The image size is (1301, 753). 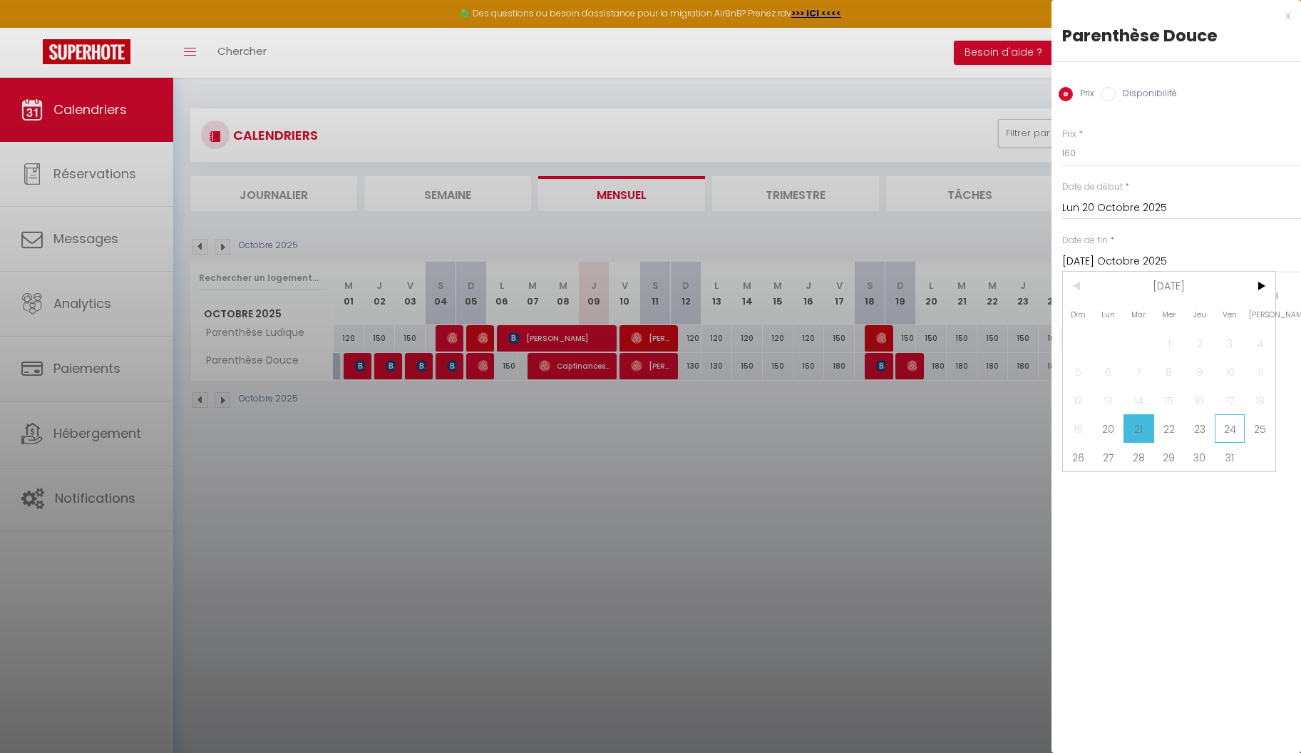 I want to click on span: 26, so click(x=1078, y=457).